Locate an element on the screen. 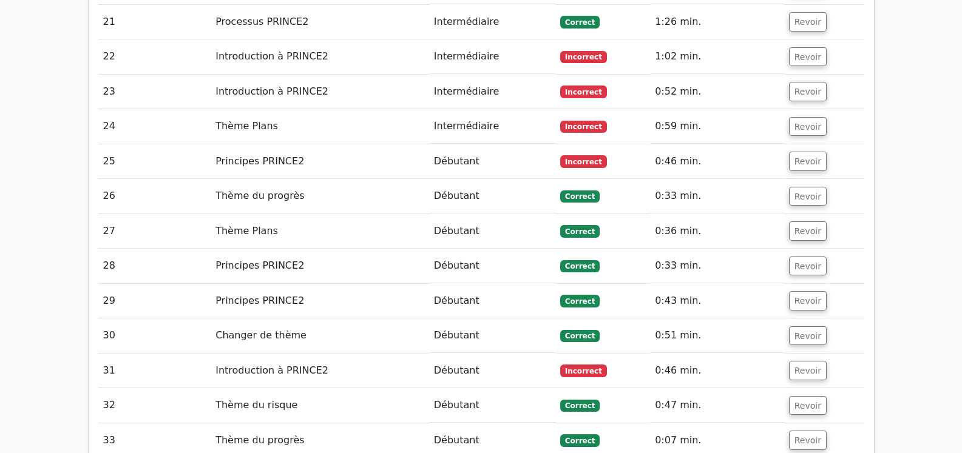 The height and width of the screenshot is (453, 962). font: 0:43 min. is located at coordinates (678, 300).